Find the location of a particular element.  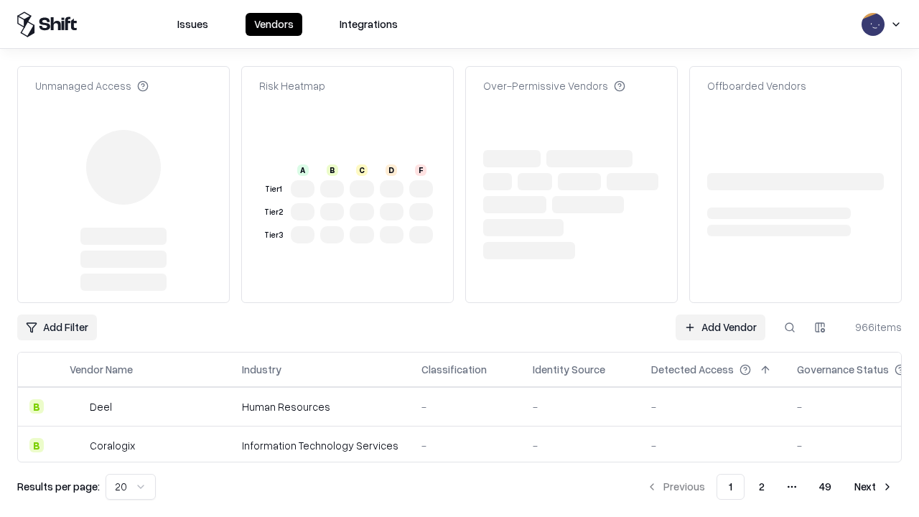

img: Coralogix is located at coordinates (77, 445).